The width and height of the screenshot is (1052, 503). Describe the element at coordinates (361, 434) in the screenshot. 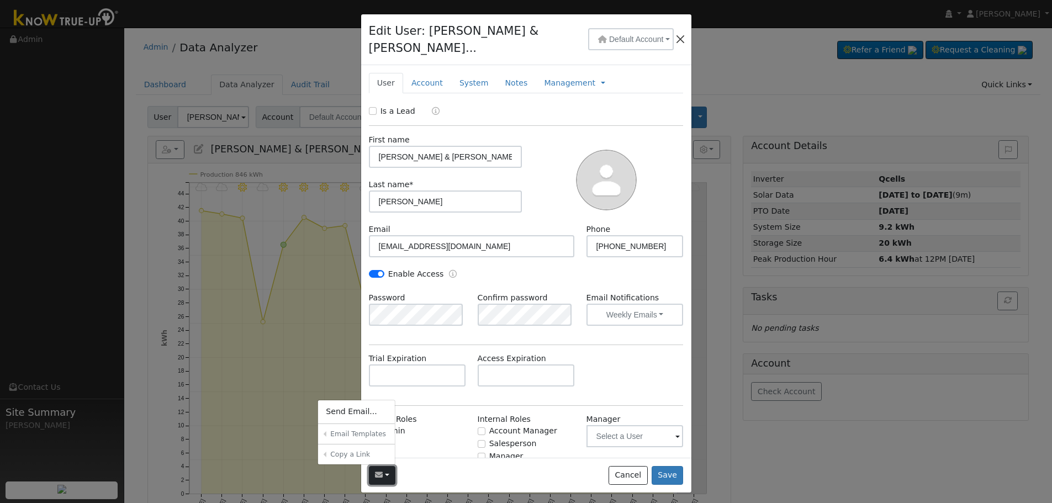

I see `a: Email Templates` at that location.